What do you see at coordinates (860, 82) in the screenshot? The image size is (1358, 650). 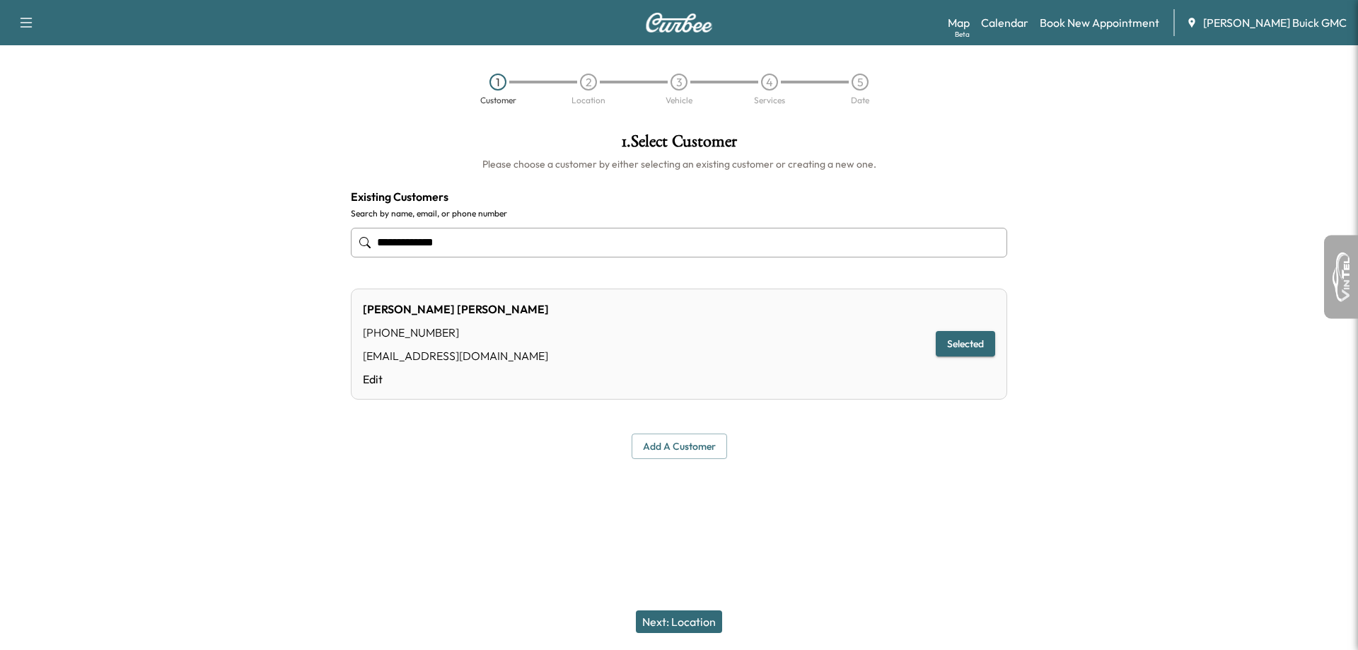 I see `div: 5` at bounding box center [860, 82].